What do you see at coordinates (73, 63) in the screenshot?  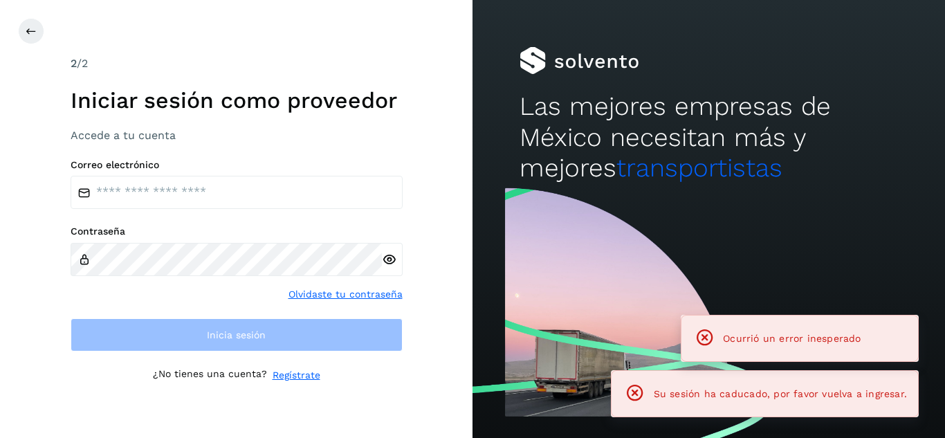 I see `span: 2` at bounding box center [73, 63].